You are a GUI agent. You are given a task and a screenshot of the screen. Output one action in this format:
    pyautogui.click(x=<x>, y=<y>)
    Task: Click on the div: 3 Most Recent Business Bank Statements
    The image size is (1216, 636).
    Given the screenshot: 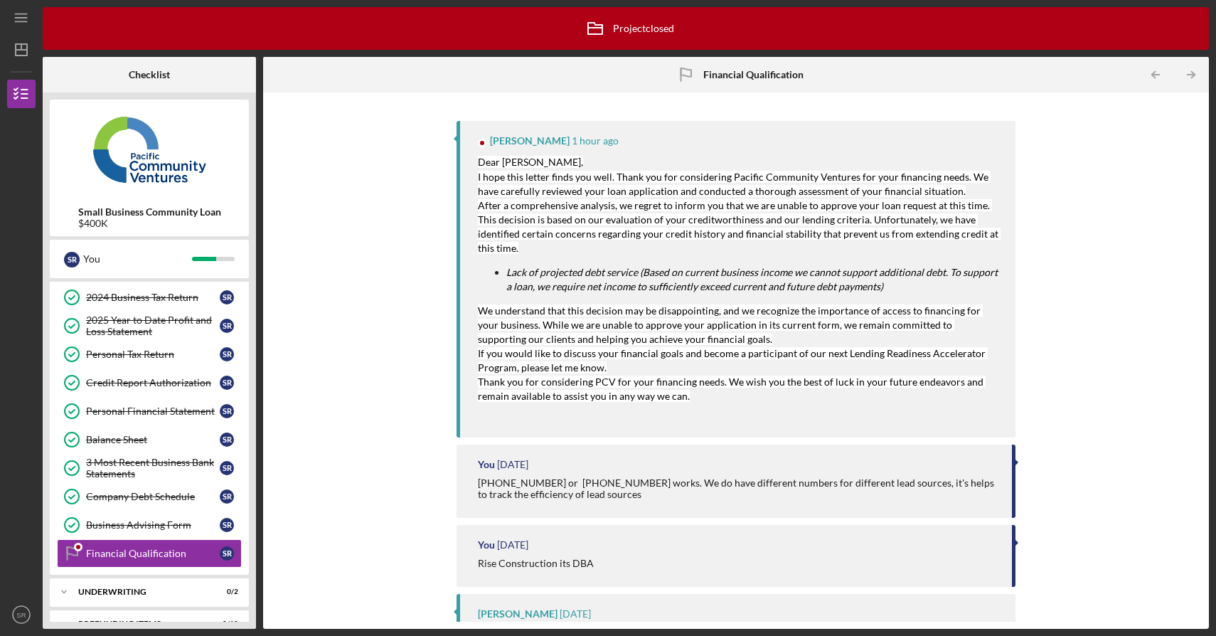 What is the action you would take?
    pyautogui.click(x=153, y=468)
    